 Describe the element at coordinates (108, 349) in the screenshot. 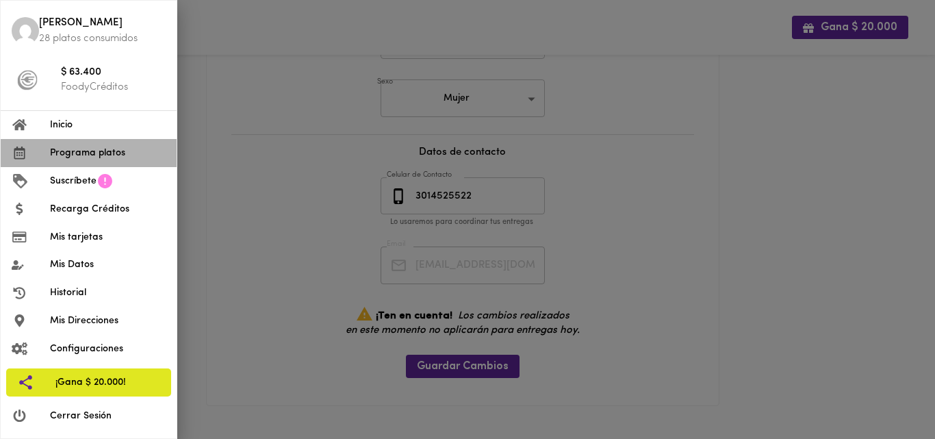

I see `span: Configuraciones` at that location.